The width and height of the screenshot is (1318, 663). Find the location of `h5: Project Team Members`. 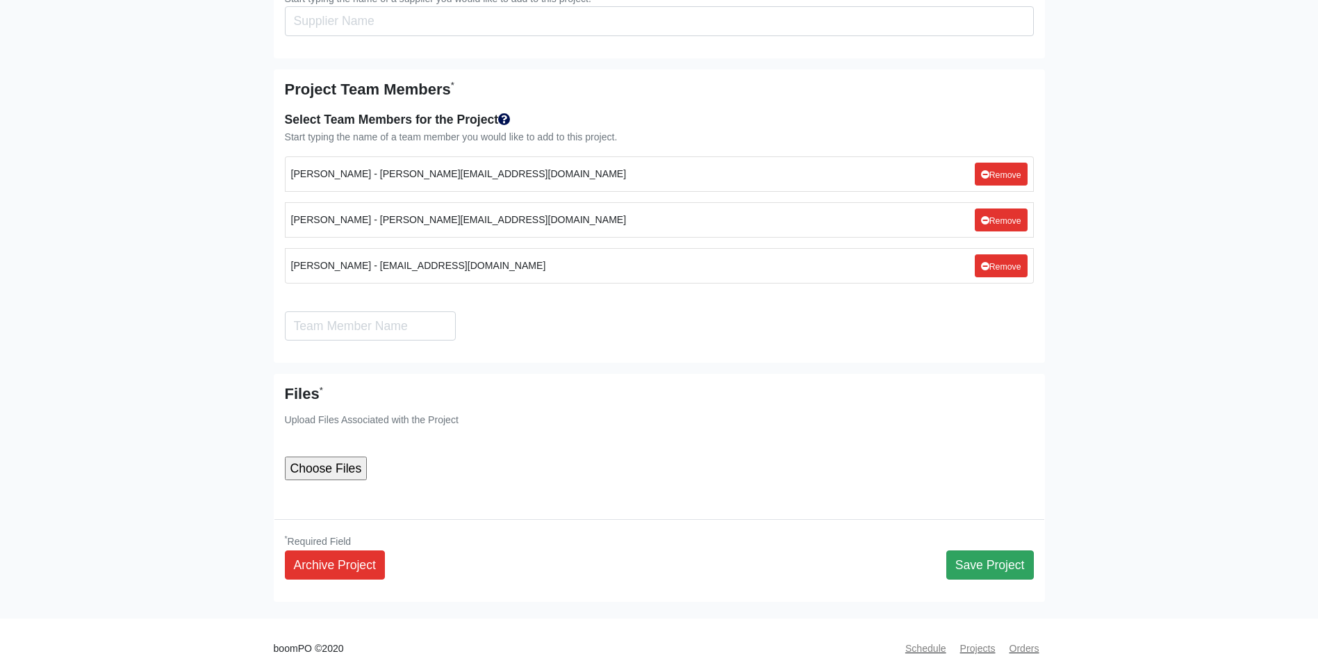

h5: Project Team Members is located at coordinates (659, 90).